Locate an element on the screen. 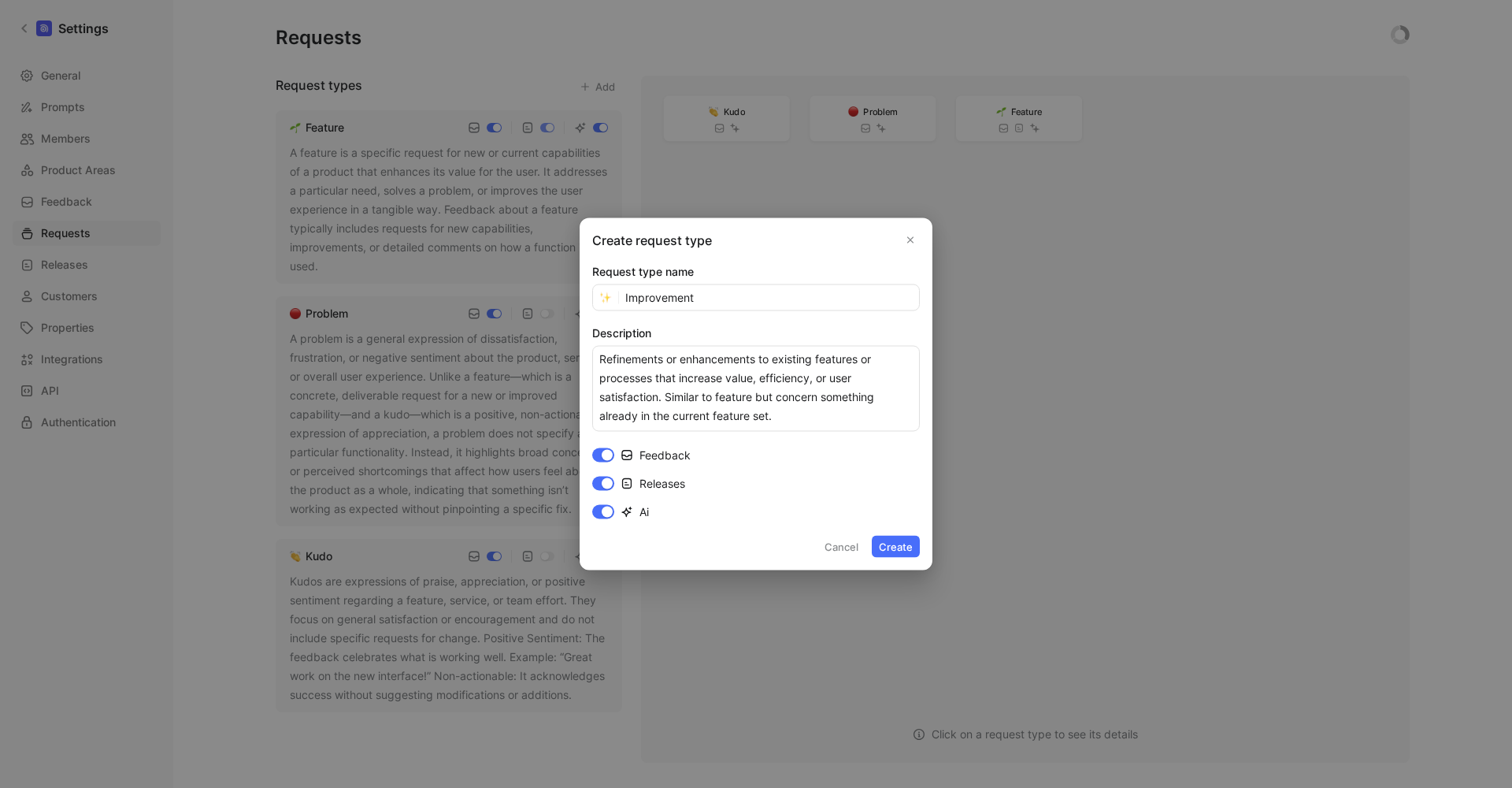  button: Create is located at coordinates (895, 547).